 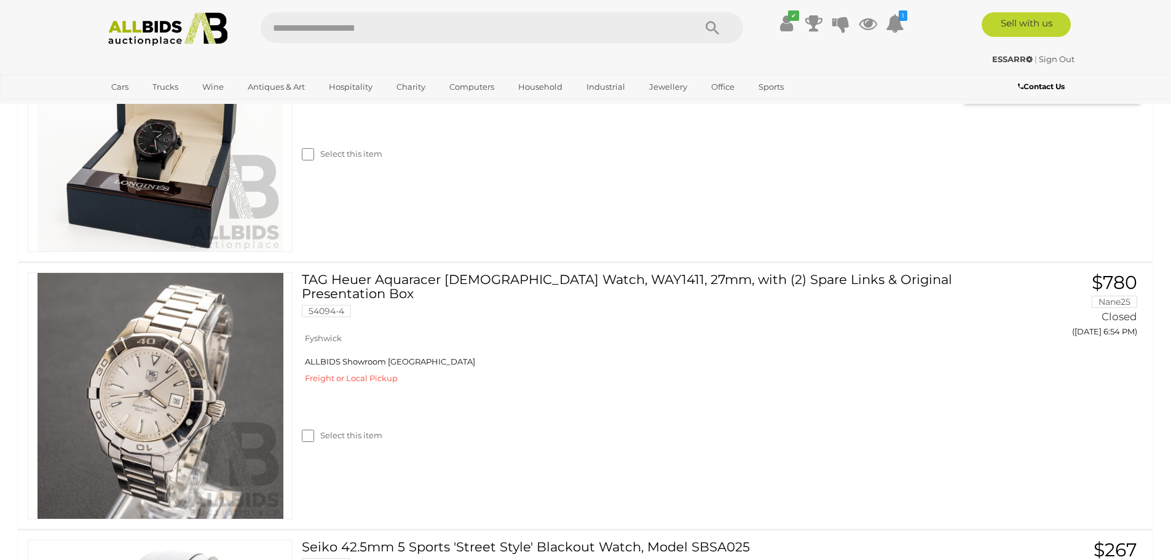 I want to click on a: Sports, so click(x=771, y=87).